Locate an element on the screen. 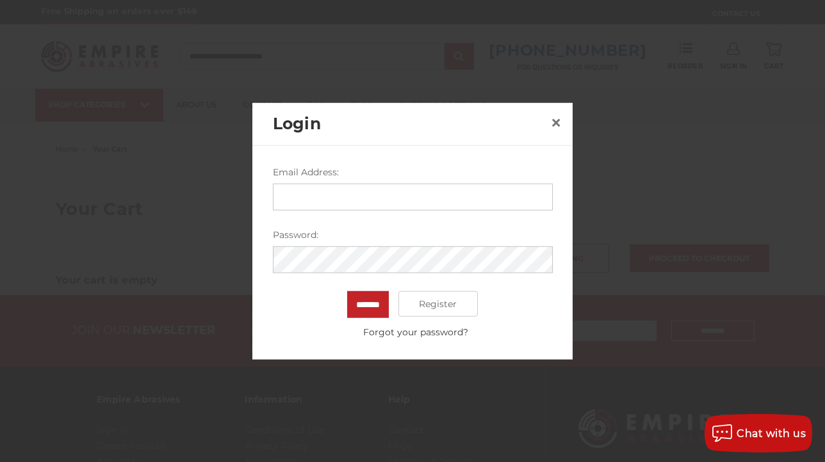  a: Register is located at coordinates (438, 304).